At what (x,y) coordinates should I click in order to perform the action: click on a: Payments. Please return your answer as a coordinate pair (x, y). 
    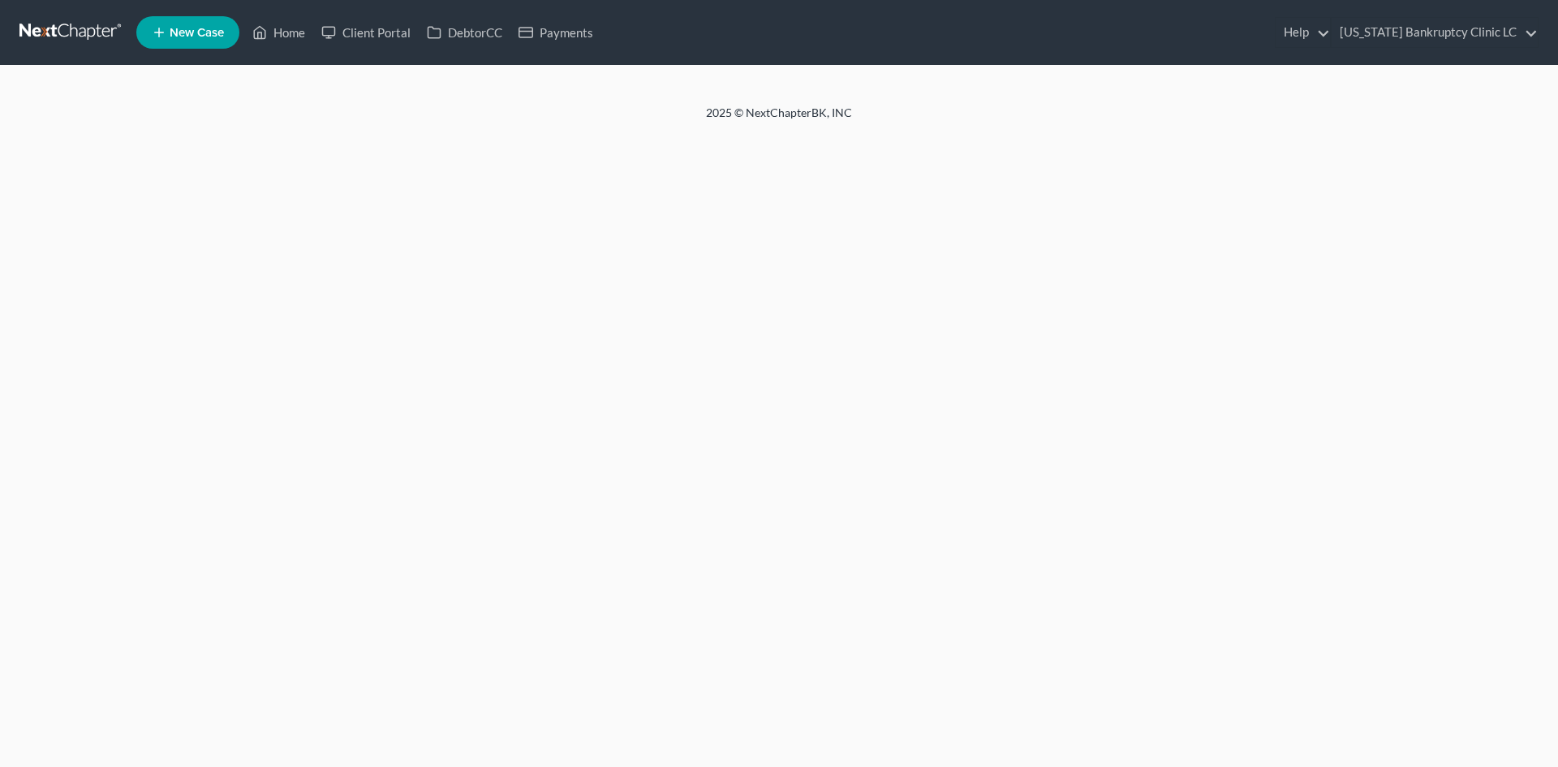
    Looking at the image, I should click on (556, 32).